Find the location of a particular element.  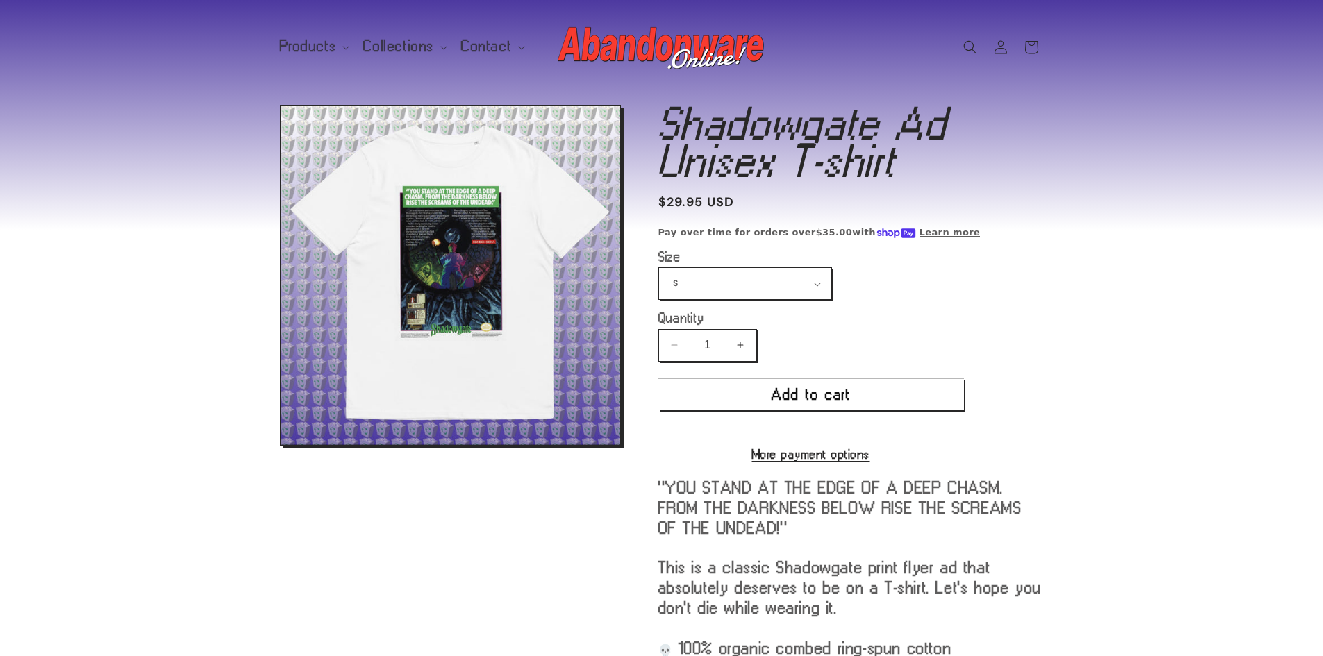

img: Abandonware is located at coordinates (662, 47).